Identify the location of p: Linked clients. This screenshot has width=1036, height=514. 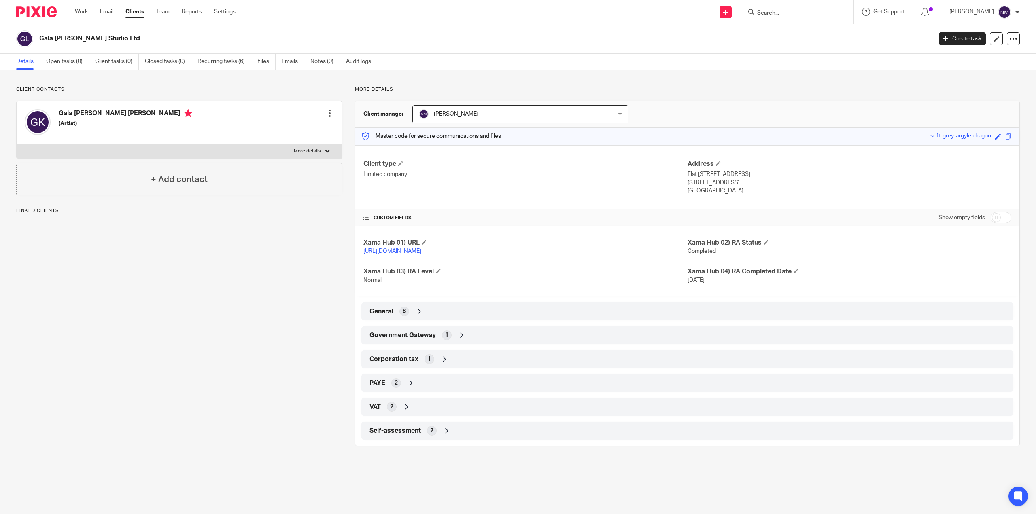
(179, 211).